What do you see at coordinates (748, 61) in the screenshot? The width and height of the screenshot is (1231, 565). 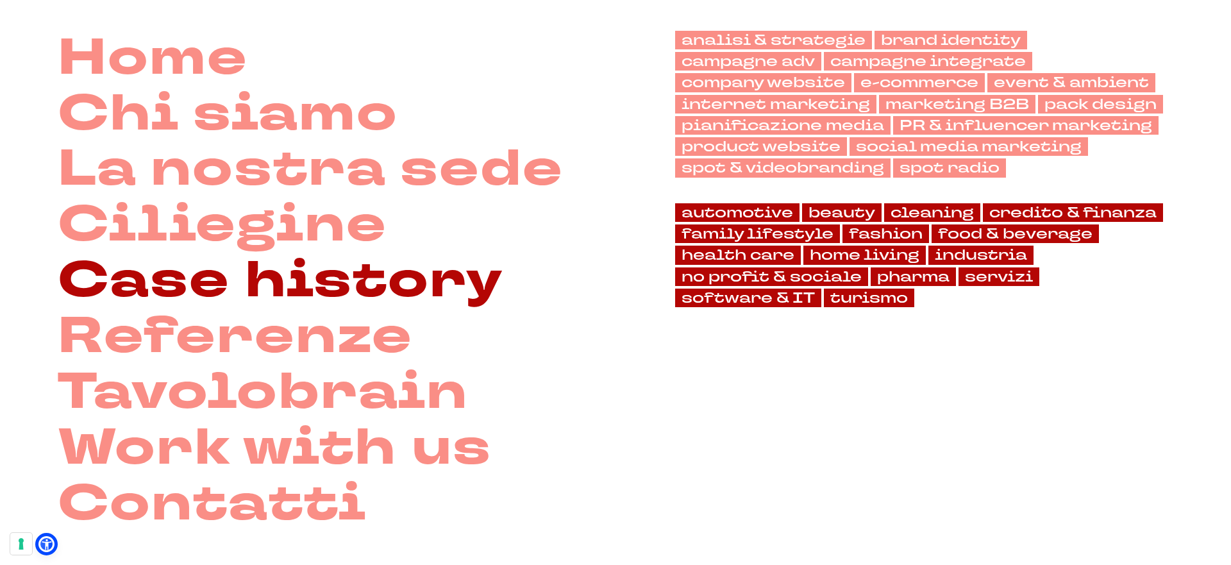 I see `a: campagne adv` at bounding box center [748, 61].